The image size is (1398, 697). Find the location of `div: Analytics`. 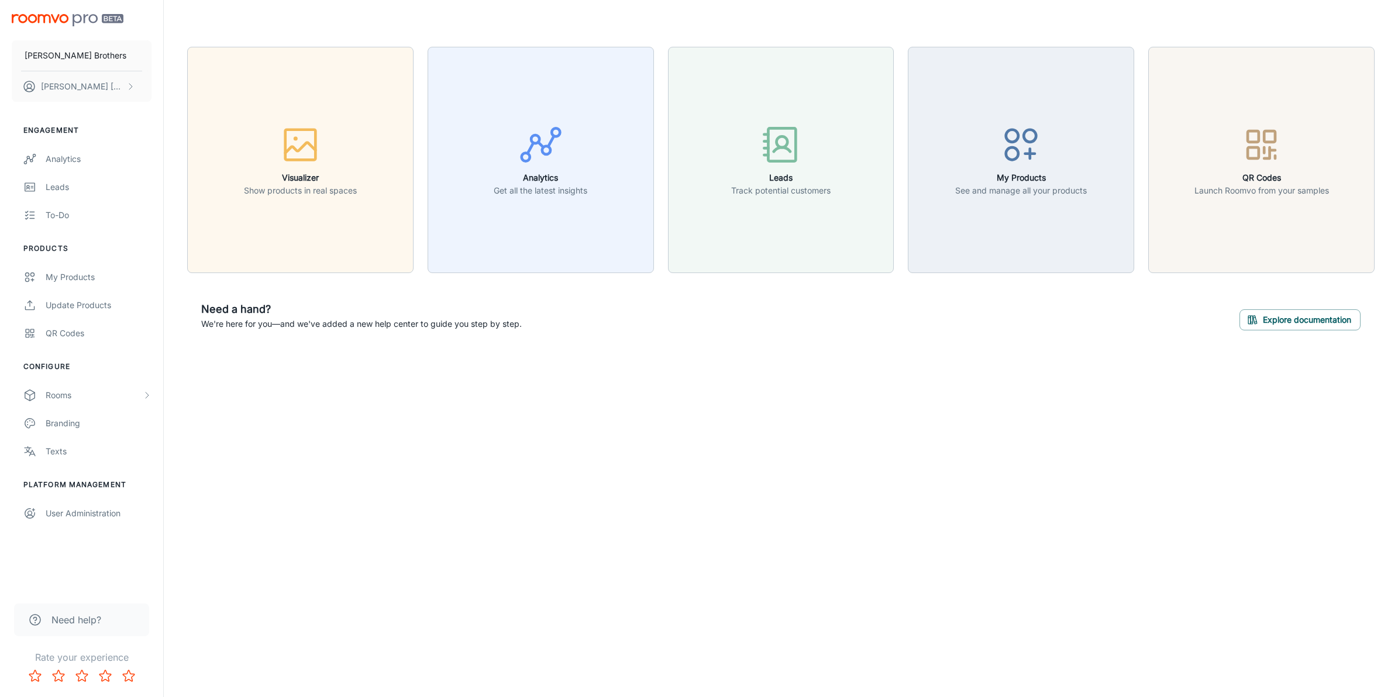

div: Analytics is located at coordinates (98, 159).